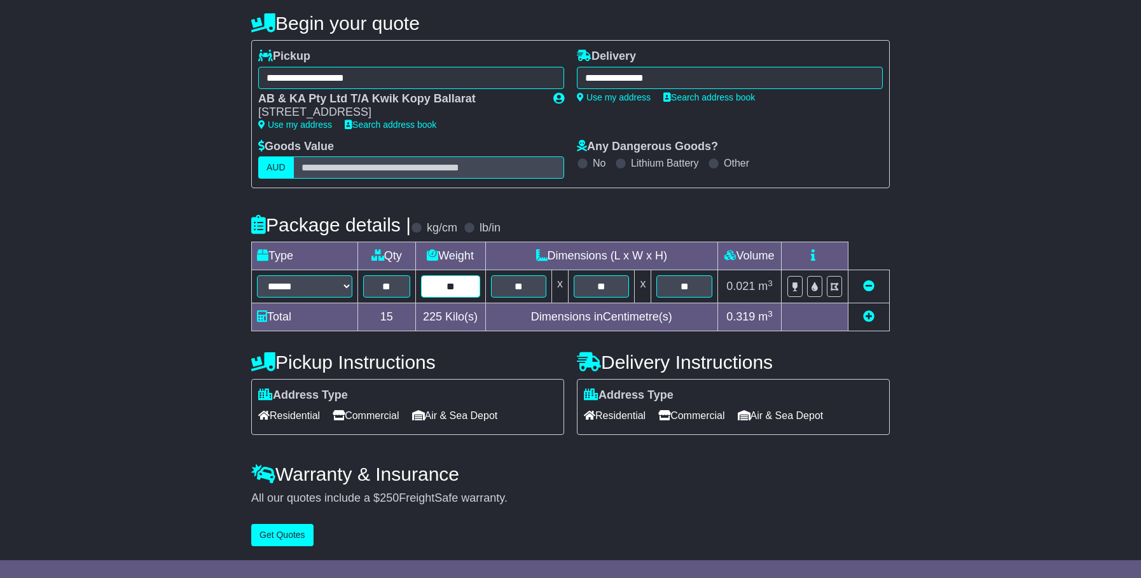  Describe the element at coordinates (305, 256) in the screenshot. I see `td: Type` at that location.